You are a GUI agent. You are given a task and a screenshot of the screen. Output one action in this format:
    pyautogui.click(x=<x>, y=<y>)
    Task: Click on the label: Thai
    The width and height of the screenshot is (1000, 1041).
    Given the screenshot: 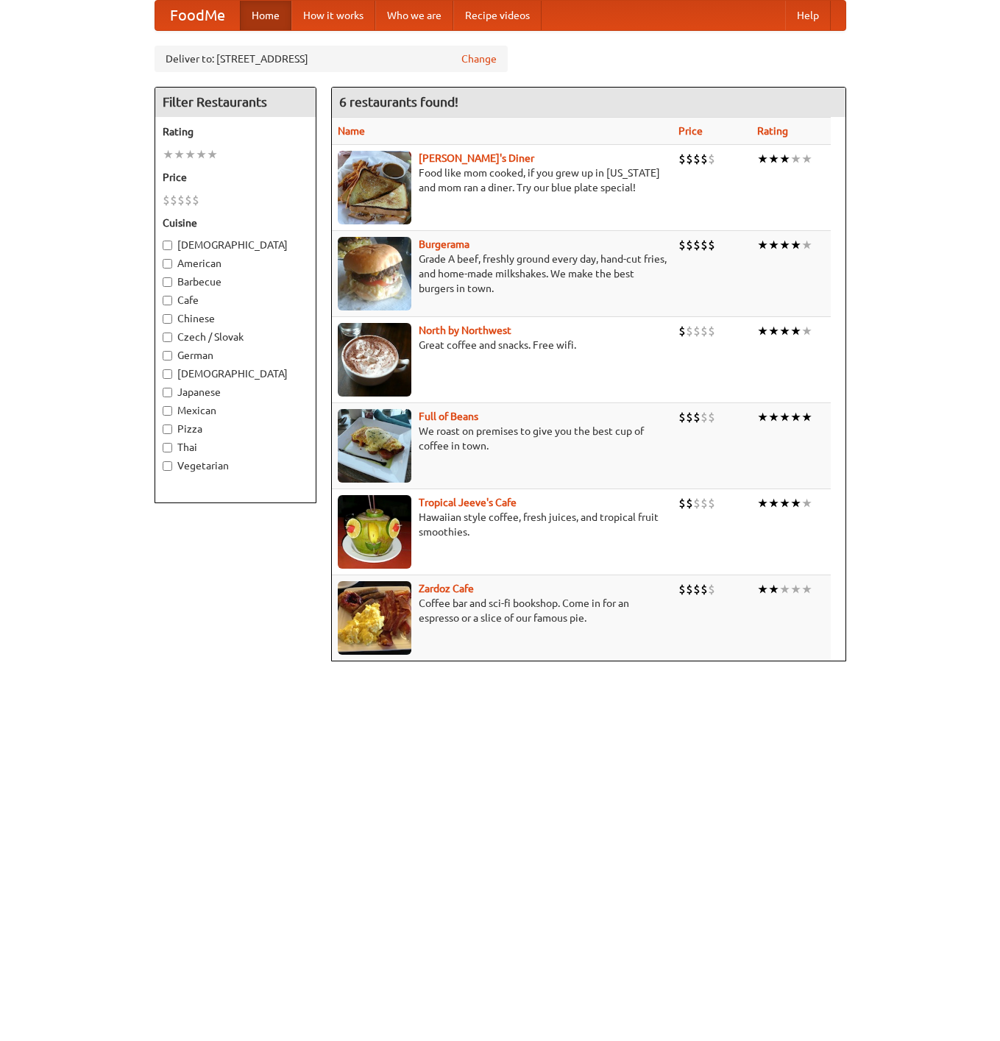 What is the action you would take?
    pyautogui.click(x=235, y=447)
    